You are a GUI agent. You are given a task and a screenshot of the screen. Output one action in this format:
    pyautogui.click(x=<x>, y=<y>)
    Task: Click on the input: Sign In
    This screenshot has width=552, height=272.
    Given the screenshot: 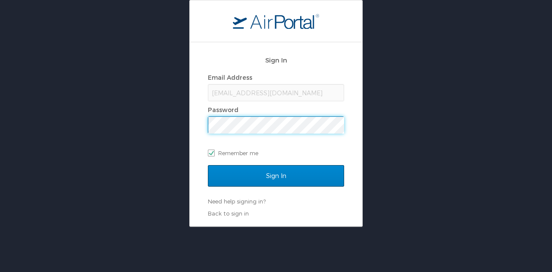 What is the action you would take?
    pyautogui.click(x=276, y=176)
    